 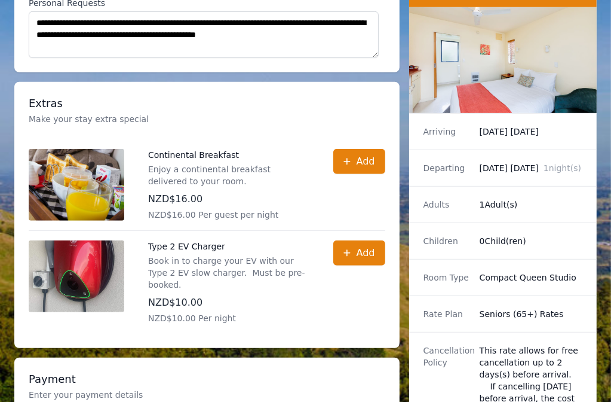 What do you see at coordinates (207, 103) in the screenshot?
I see `h3: Extras` at bounding box center [207, 103].